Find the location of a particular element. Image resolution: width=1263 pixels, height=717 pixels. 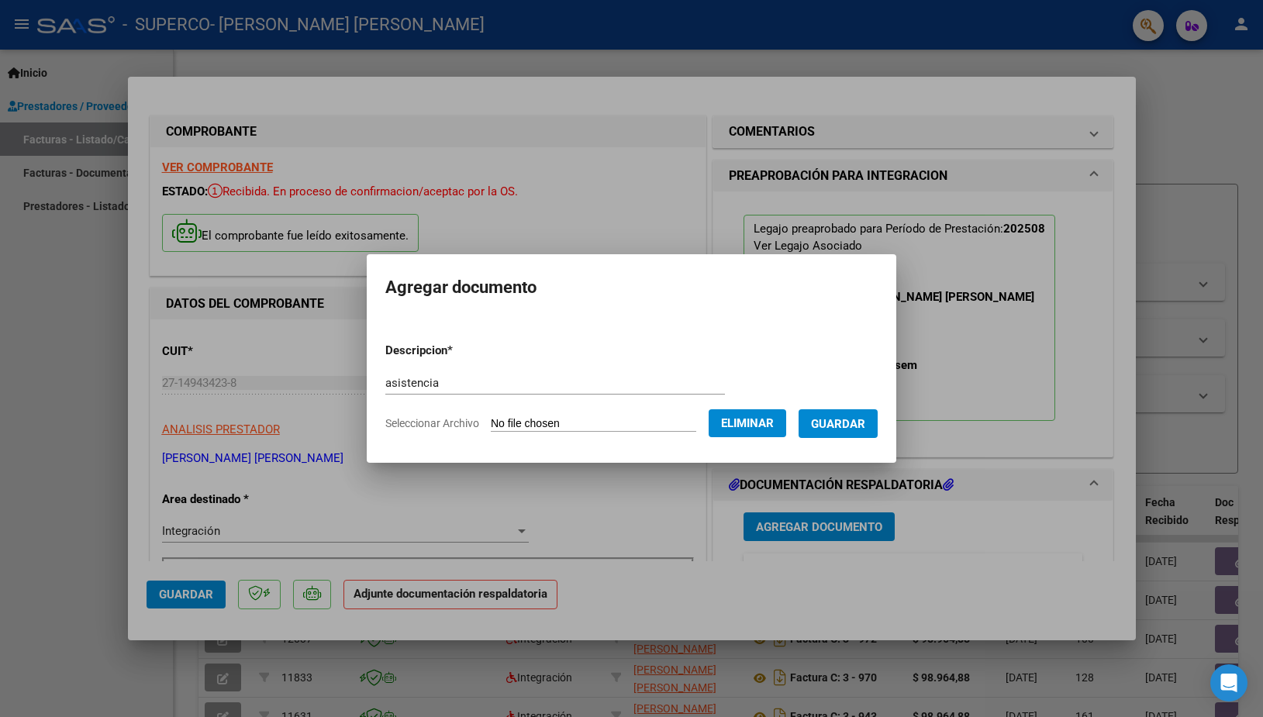

p: Descripcion is located at coordinates (459, 350).